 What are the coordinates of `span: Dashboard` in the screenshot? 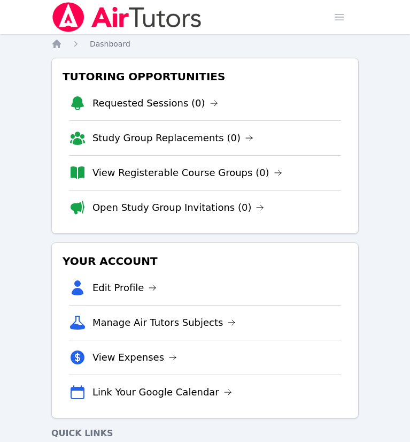 It's located at (110, 44).